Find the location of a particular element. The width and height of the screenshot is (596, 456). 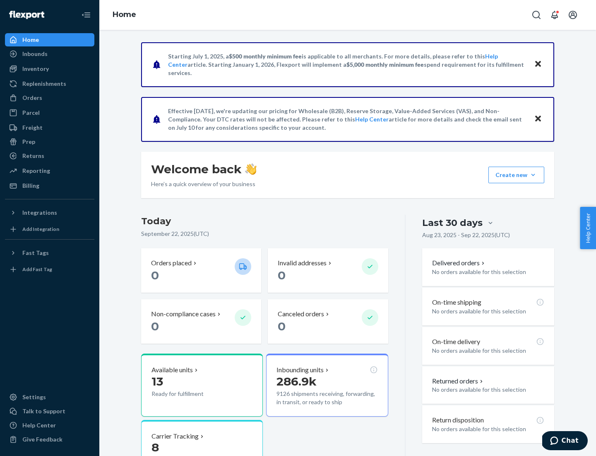

button: Give Feedback is located at coordinates (50, 439).